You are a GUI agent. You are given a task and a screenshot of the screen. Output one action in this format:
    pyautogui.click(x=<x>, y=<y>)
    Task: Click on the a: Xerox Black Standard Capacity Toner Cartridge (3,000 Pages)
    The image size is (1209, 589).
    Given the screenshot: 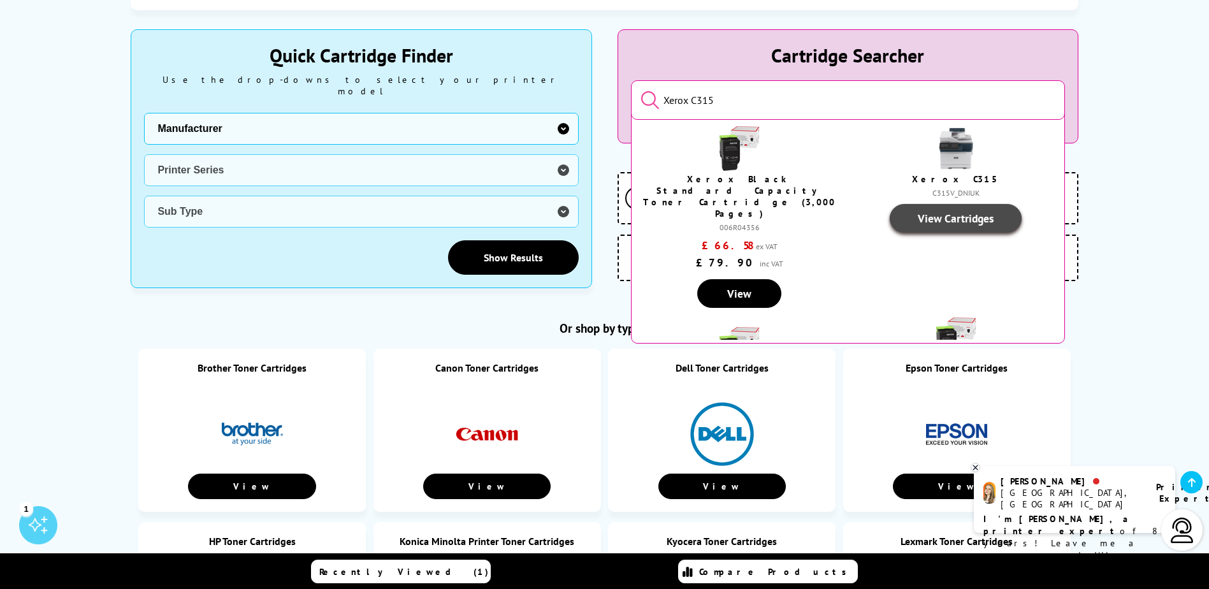 What is the action you would take?
    pyautogui.click(x=740, y=196)
    